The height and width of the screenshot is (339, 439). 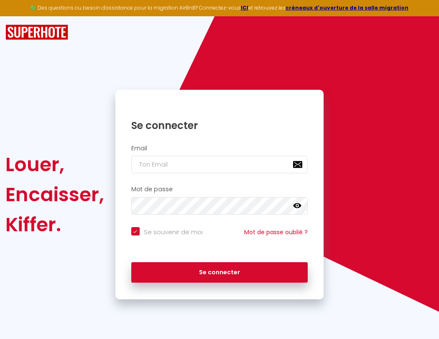 What do you see at coordinates (55, 165) in the screenshot?
I see `div: Louer,` at bounding box center [55, 165].